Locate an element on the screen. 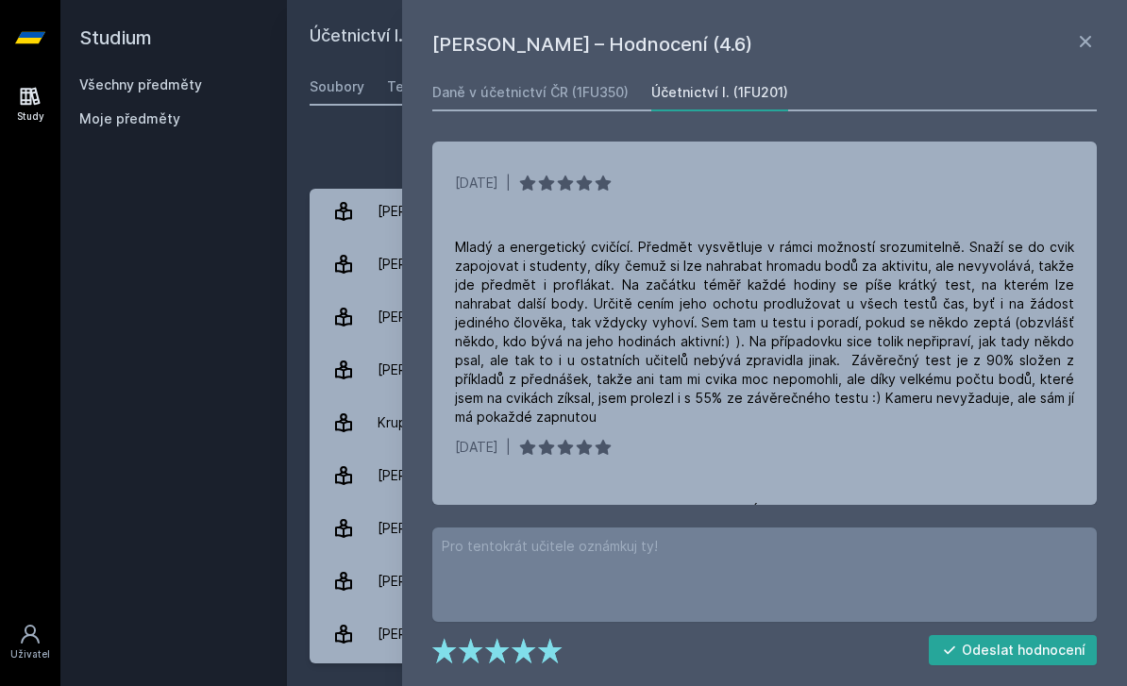 The height and width of the screenshot is (686, 1127). span: Moje předměty is located at coordinates (129, 119).